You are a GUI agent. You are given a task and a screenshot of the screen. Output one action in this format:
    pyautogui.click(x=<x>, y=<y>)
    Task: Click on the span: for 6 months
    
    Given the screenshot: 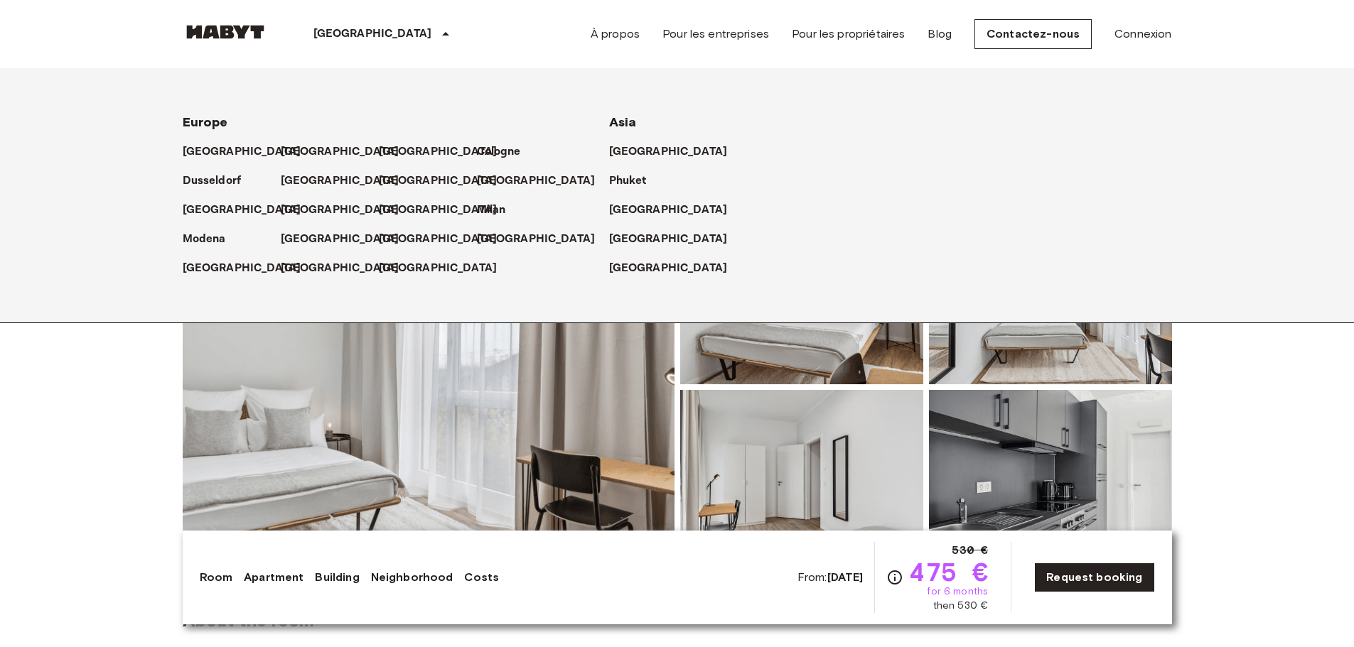 What is the action you would take?
    pyautogui.click(x=957, y=592)
    